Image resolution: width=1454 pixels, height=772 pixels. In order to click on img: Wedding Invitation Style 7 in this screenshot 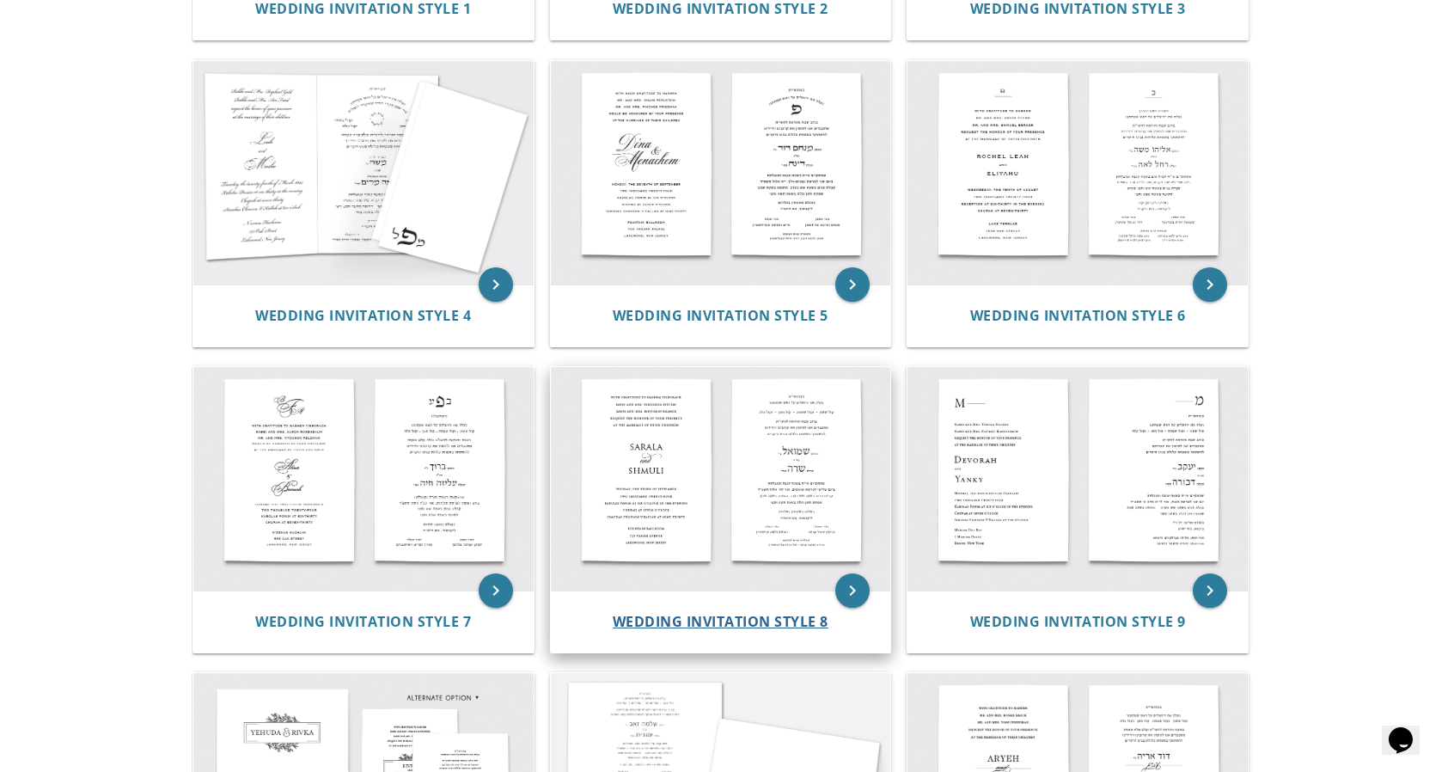, I will do `click(363, 479)`.